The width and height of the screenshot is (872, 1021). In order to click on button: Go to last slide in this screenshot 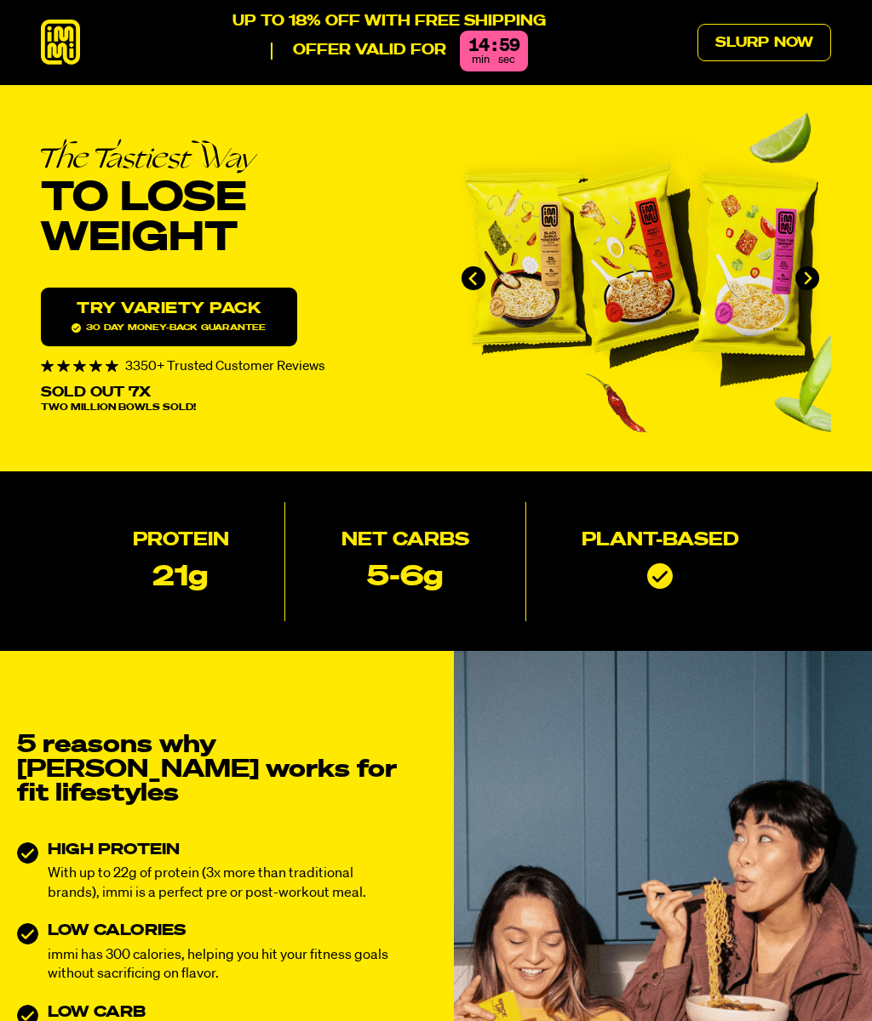, I will do `click(473, 278)`.